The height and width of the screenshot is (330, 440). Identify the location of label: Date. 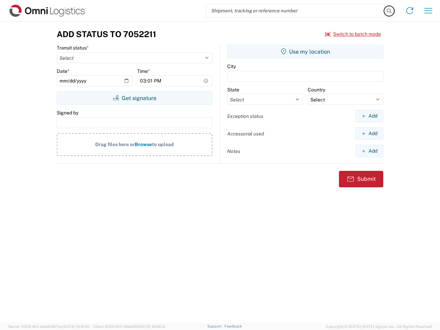
(63, 71).